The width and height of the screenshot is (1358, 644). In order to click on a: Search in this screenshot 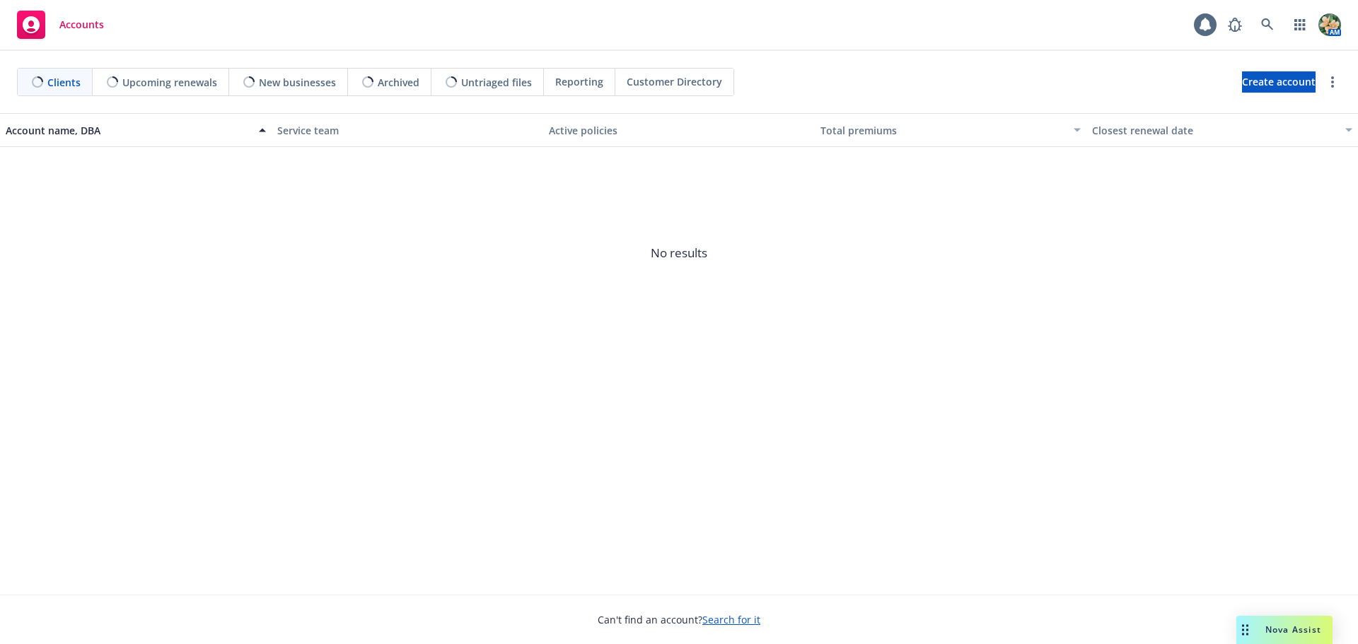, I will do `click(1267, 25)`.